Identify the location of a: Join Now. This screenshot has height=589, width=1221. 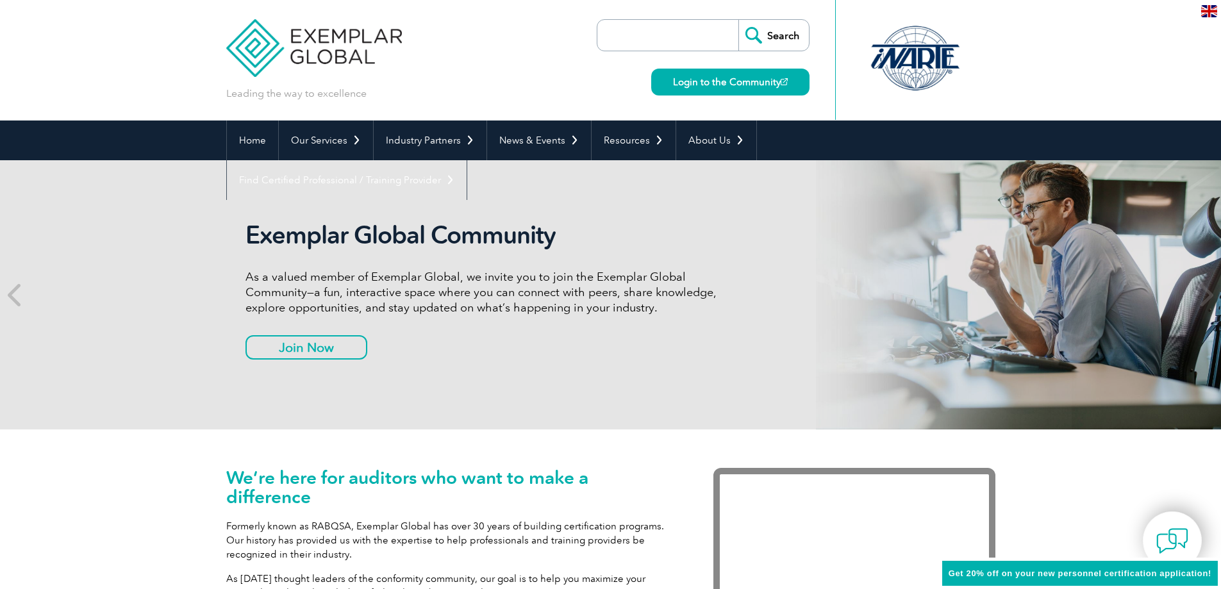
(306, 347).